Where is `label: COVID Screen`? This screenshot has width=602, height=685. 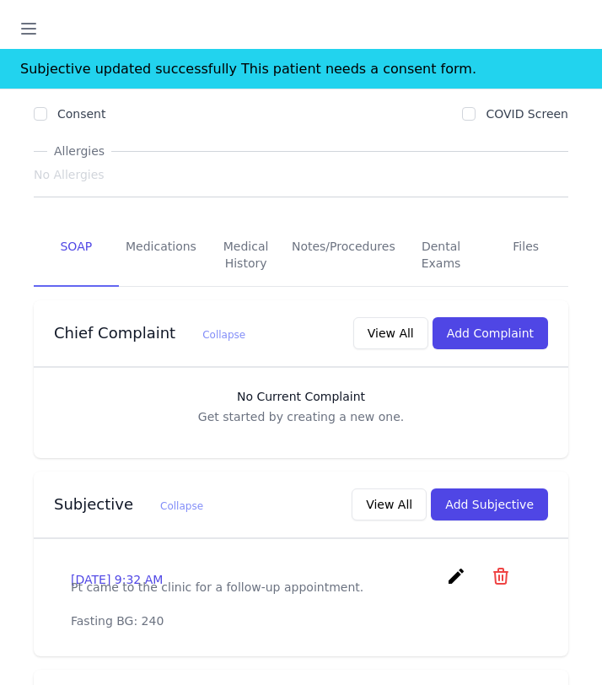 label: COVID Screen is located at coordinates (527, 114).